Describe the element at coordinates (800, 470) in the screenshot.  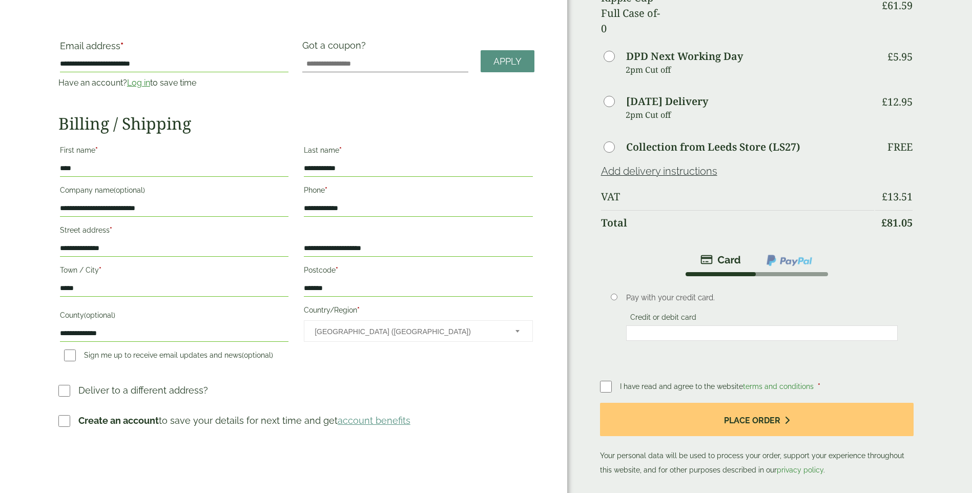
I see `a: privacy policy` at that location.